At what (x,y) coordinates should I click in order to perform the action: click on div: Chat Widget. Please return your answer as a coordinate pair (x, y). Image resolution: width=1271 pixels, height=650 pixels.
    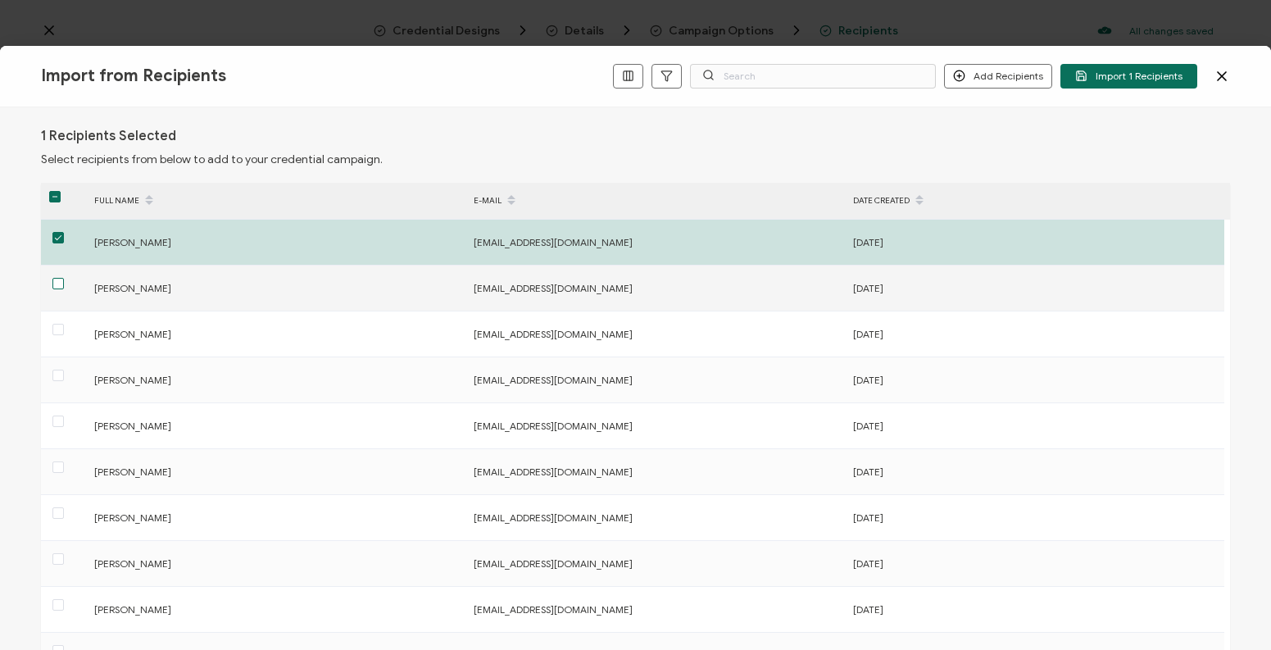
    Looking at the image, I should click on (1230, 611).